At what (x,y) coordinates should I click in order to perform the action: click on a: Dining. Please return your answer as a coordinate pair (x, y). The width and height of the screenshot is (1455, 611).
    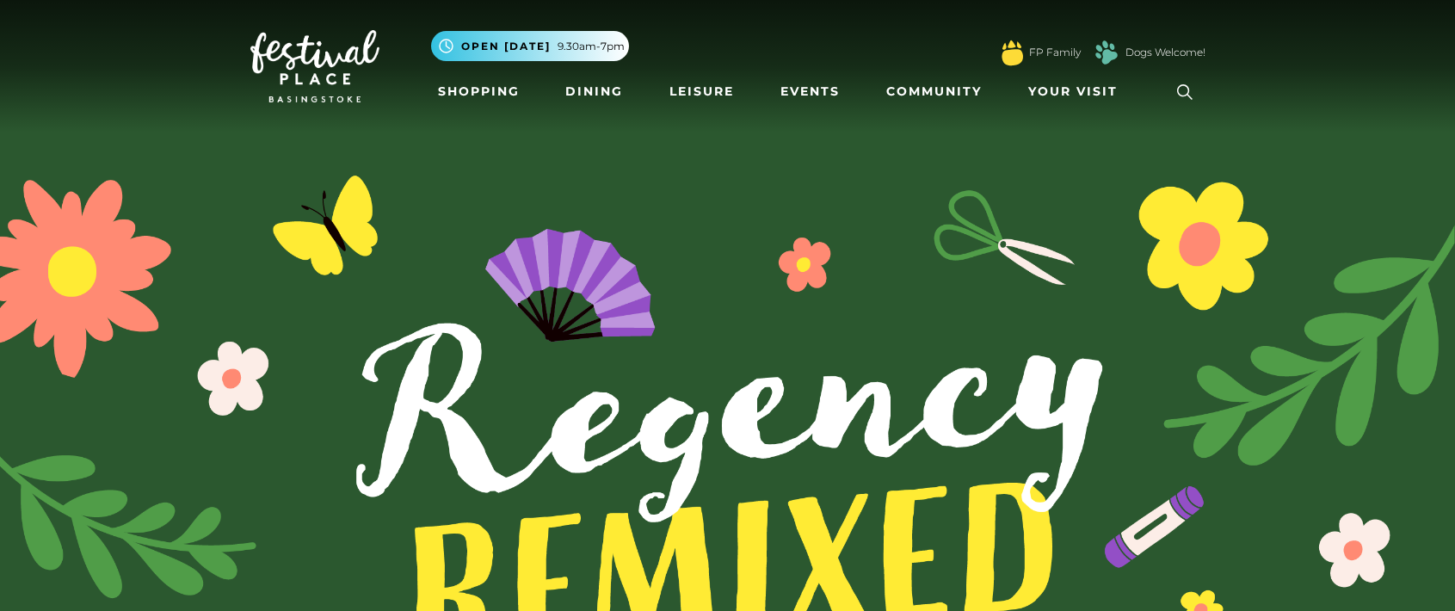
    Looking at the image, I should click on (594, 91).